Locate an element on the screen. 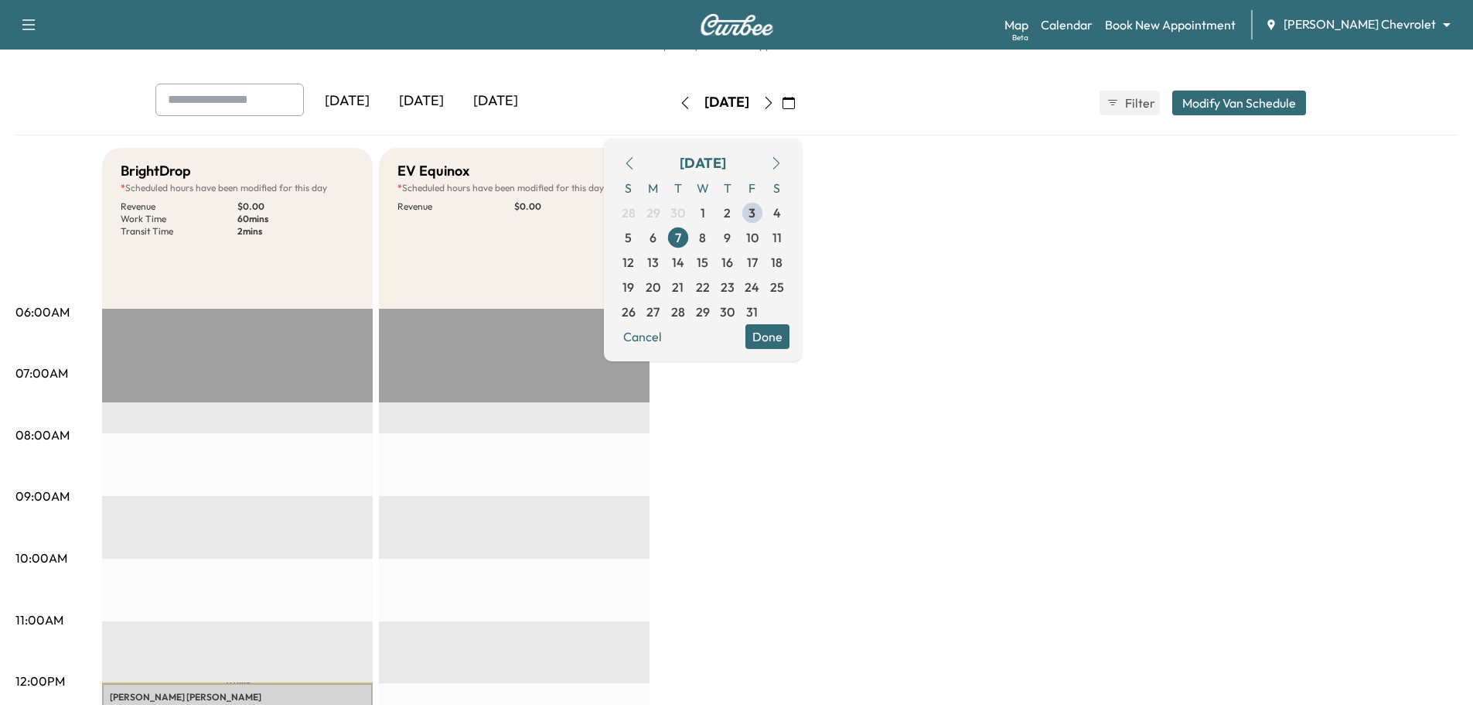 Image resolution: width=1473 pixels, height=705 pixels. span: 13 is located at coordinates (653, 262).